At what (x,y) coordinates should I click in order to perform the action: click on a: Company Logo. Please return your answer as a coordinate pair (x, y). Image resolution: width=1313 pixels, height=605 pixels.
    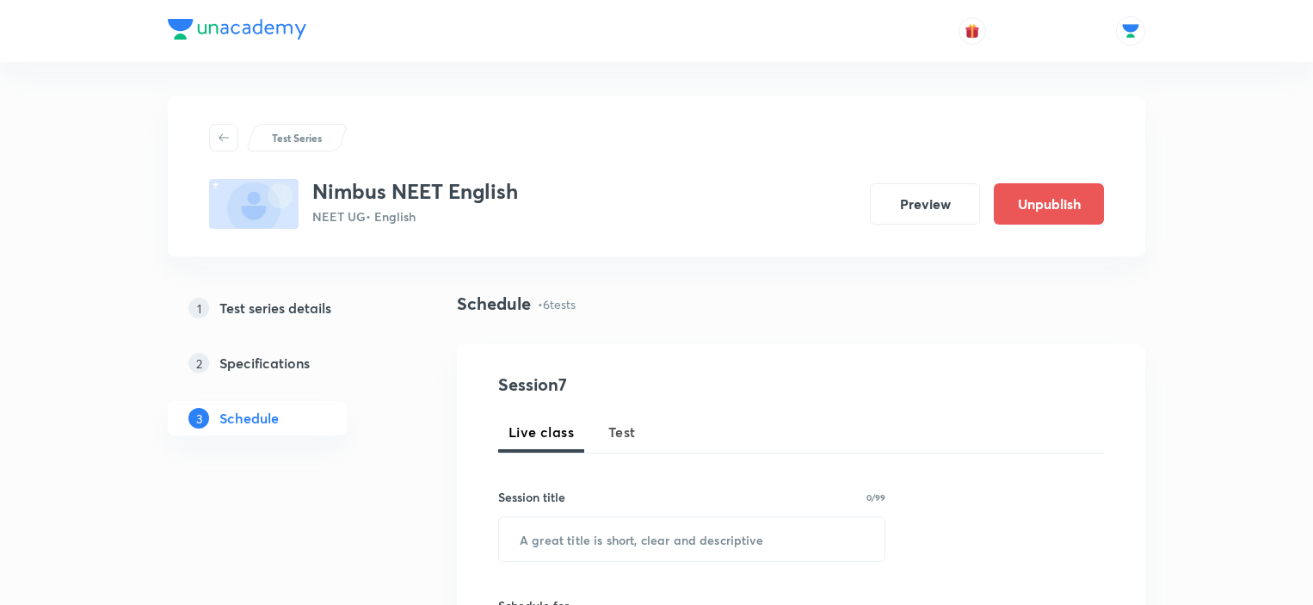
    Looking at the image, I should click on (237, 31).